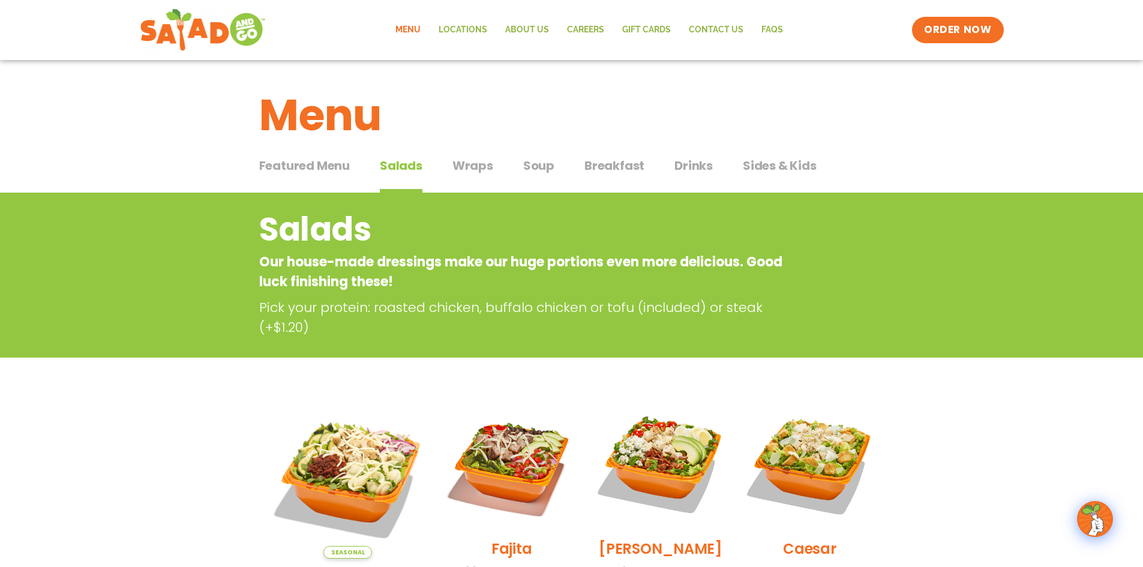 This screenshot has height=567, width=1143. I want to click on h1: Menu, so click(572, 115).